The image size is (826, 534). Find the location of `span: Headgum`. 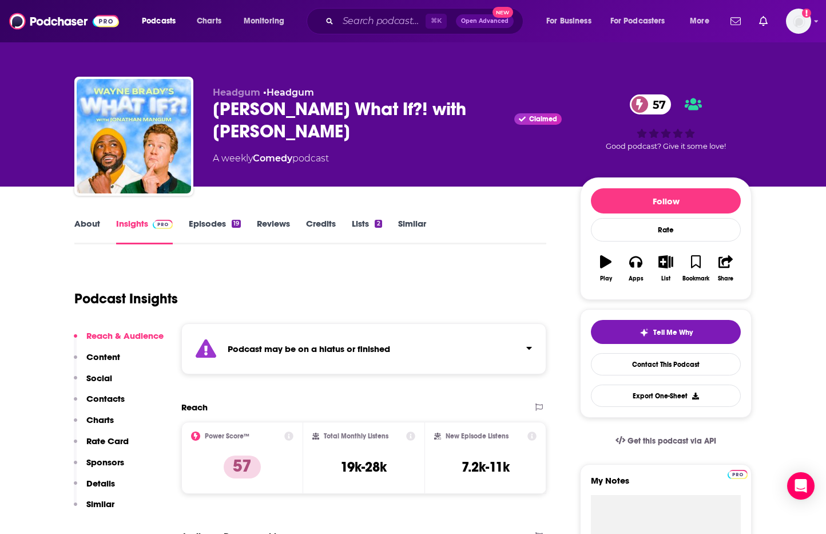

span: Headgum is located at coordinates (236, 92).